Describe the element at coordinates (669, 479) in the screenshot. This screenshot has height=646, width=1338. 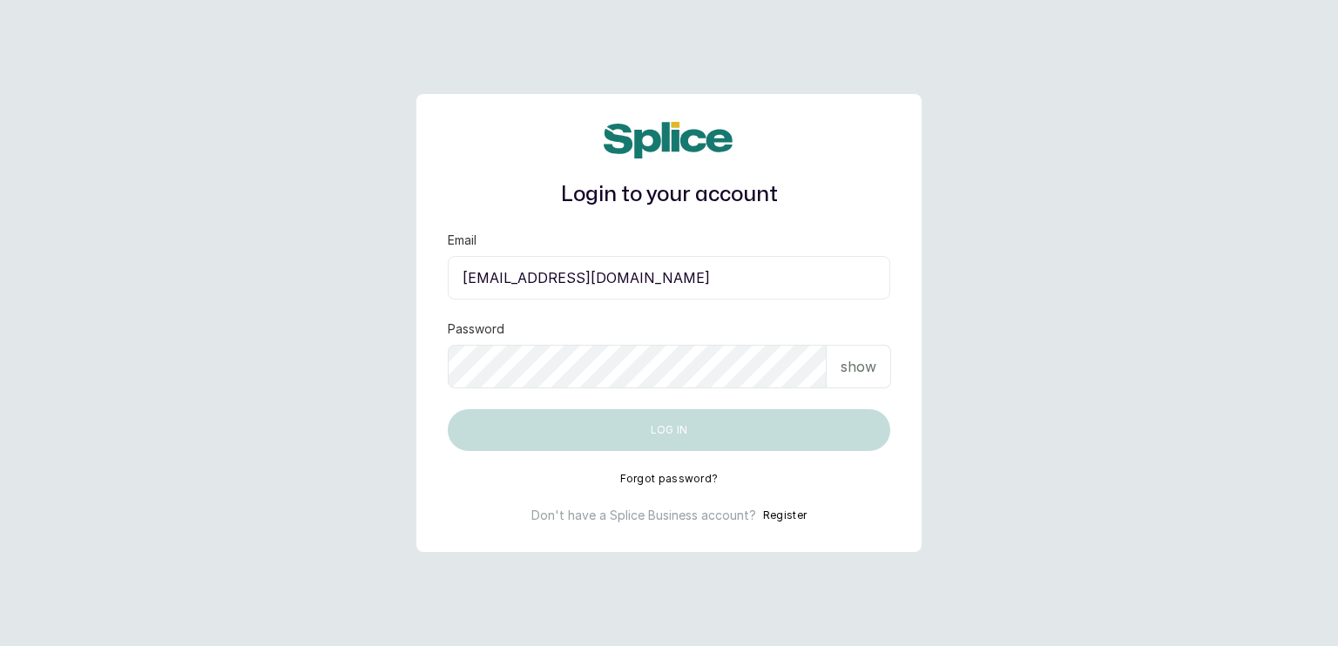
I see `button: Forgot password?` at that location.